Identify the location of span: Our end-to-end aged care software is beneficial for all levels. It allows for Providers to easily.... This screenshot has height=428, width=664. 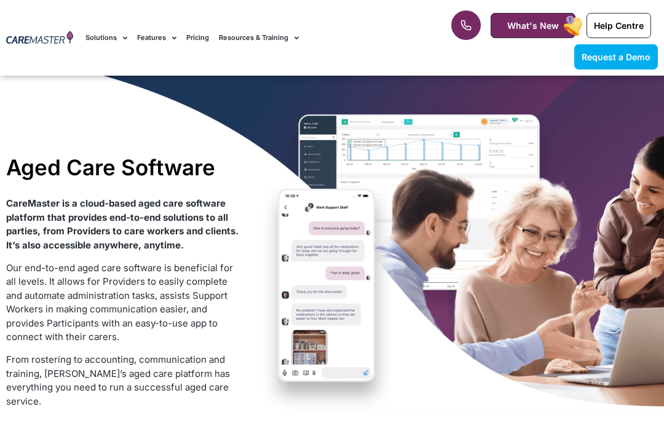
(119, 303).